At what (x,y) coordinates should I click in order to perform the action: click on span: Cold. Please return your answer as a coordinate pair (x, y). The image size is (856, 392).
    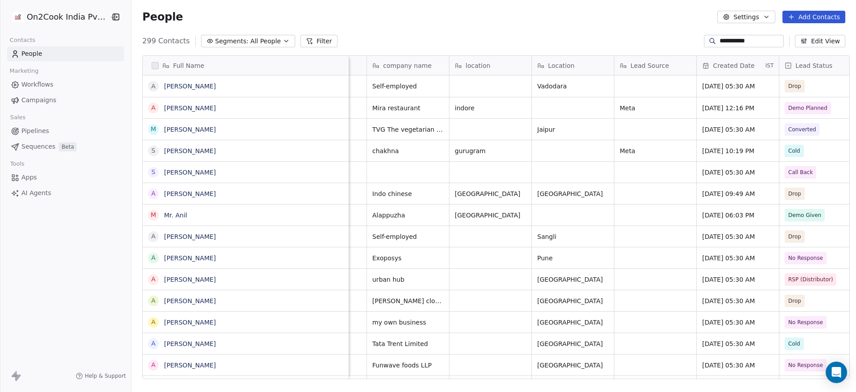
    Looking at the image, I should click on (794, 151).